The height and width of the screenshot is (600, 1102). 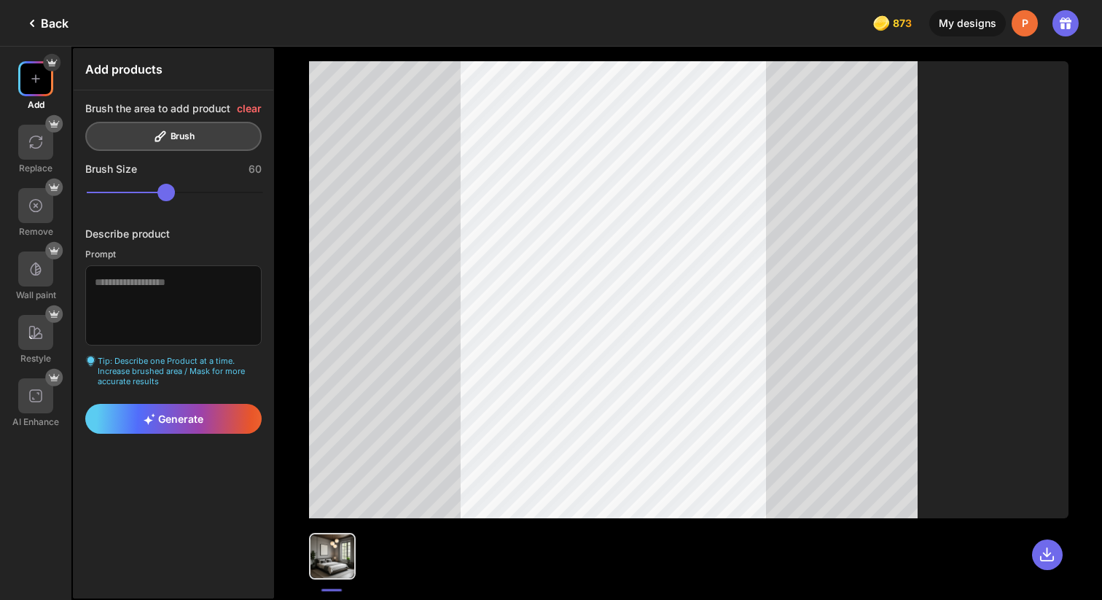 What do you see at coordinates (967, 23) in the screenshot?
I see `div: My designs` at bounding box center [967, 23].